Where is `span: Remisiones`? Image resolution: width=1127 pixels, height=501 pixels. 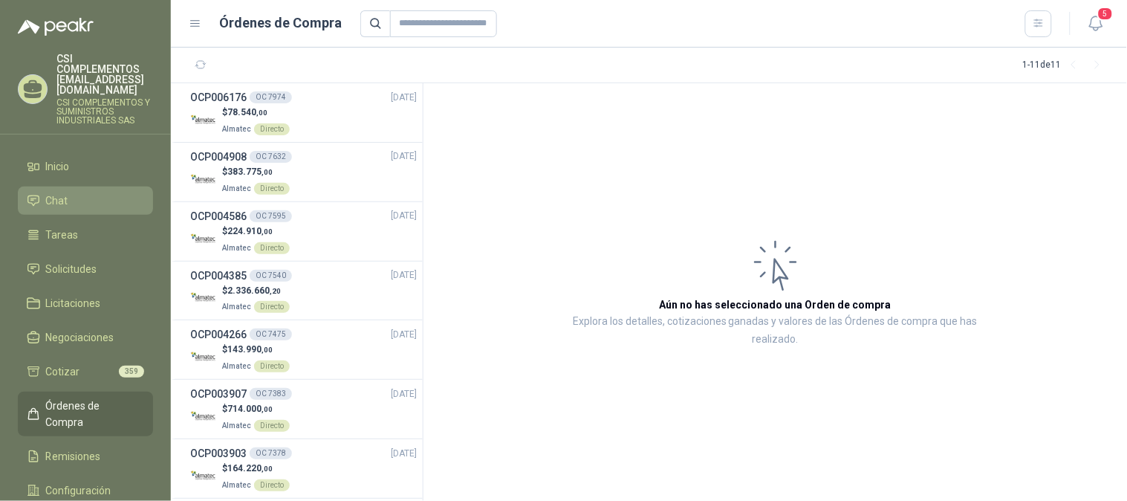
span: Remisiones is located at coordinates (74, 456).